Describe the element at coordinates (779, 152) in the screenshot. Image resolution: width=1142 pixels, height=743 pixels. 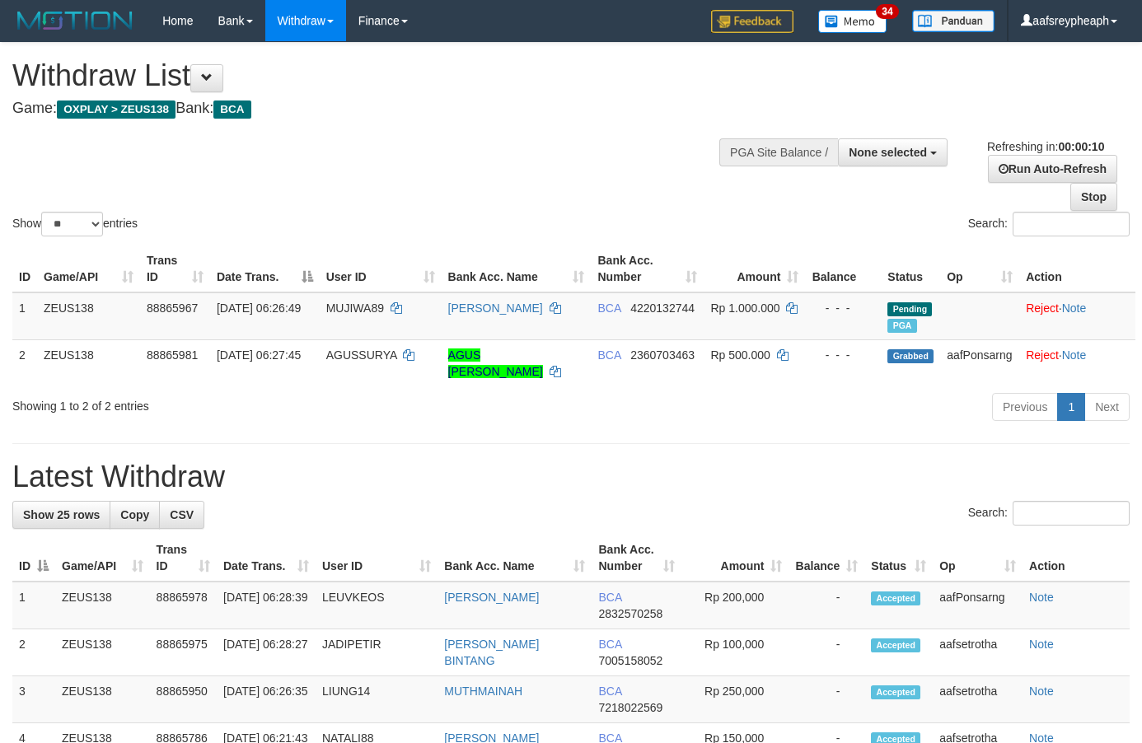
I see `div: PGA Site Balance /` at that location.